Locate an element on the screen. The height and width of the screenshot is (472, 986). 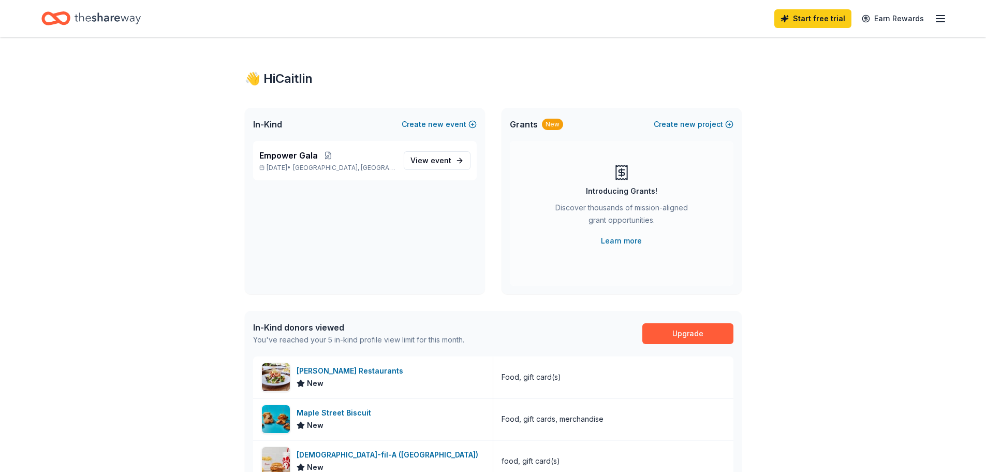
a: Start free trial is located at coordinates (813, 19).